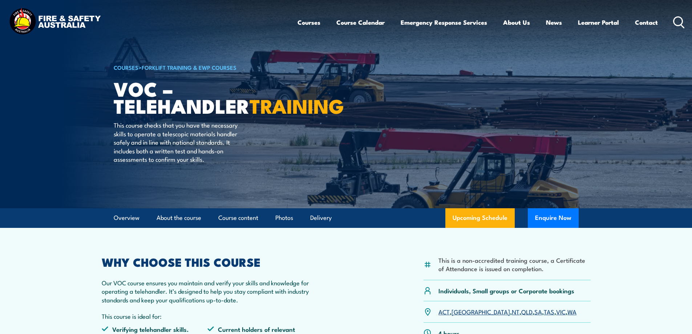 The width and height of the screenshot is (692, 334). What do you see at coordinates (598, 22) in the screenshot?
I see `a: Learner Portal` at bounding box center [598, 22].